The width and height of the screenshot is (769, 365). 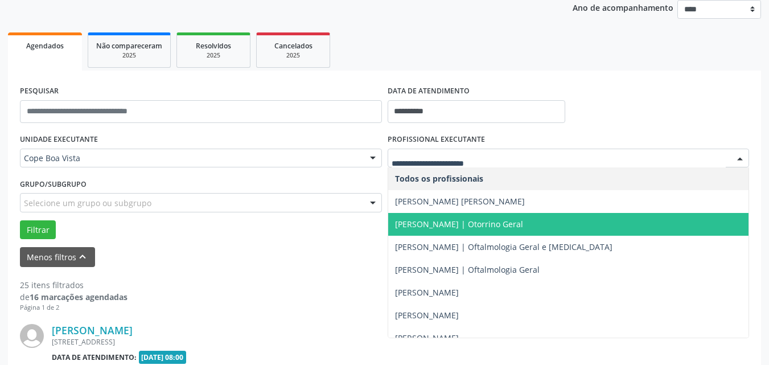 What do you see at coordinates (88, 203) in the screenshot?
I see `span: Selecione um grupo ou subgrupo` at bounding box center [88, 203].